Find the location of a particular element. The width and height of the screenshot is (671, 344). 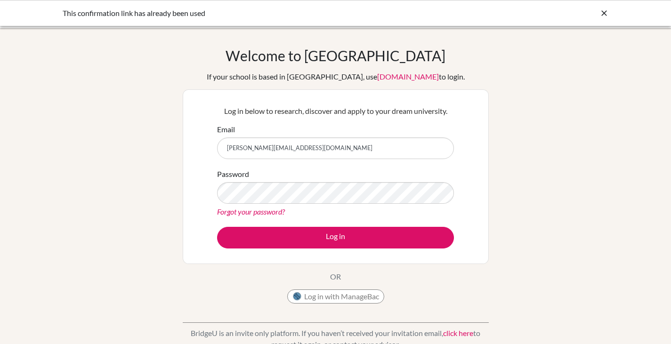

div: This confirmation link has already been used is located at coordinates (265, 13).